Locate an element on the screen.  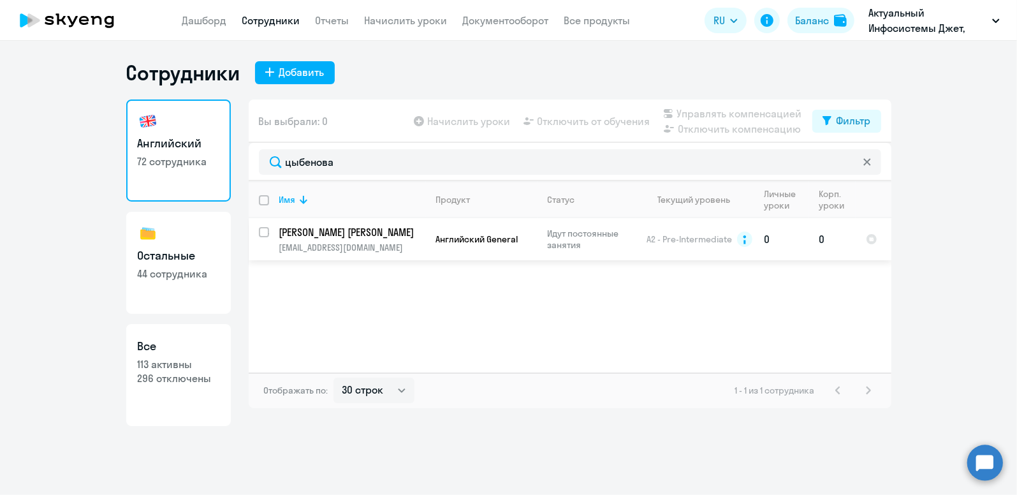
span: Отображать по: is located at coordinates (296, 390).